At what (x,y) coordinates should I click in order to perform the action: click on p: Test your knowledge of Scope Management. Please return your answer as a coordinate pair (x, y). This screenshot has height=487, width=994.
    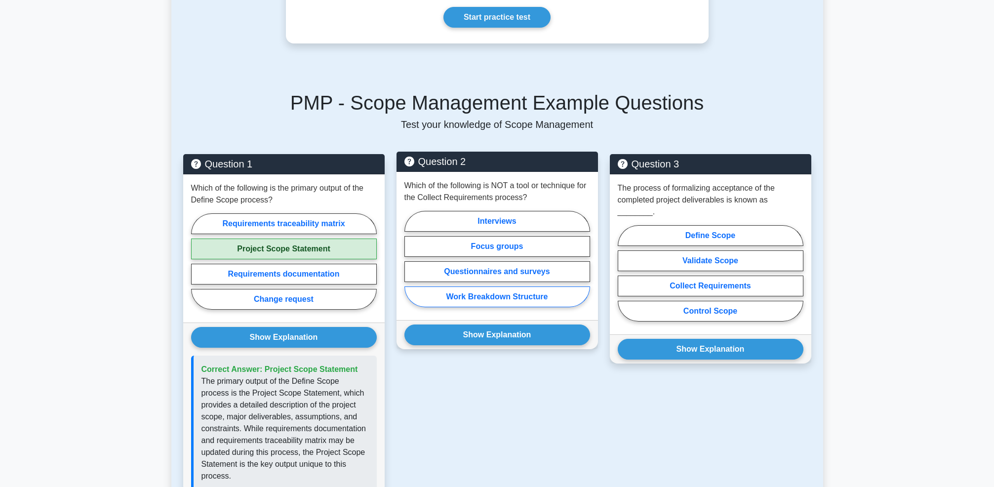
    Looking at the image, I should click on (497, 124).